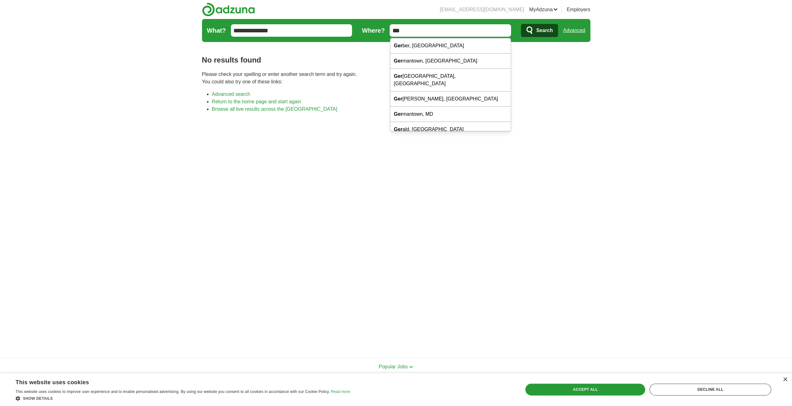  Describe the element at coordinates (183, 398) in the screenshot. I see `div: Show details` at that location.